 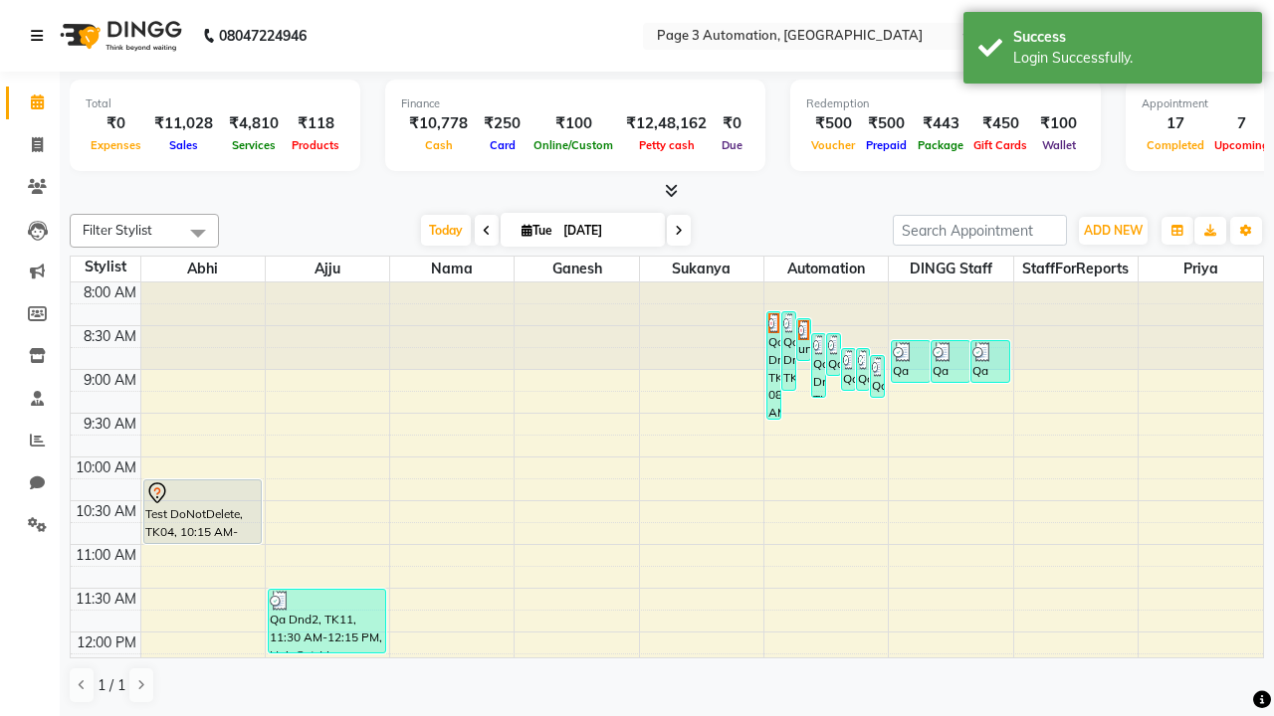 What do you see at coordinates (877, 376) in the screenshot?
I see `div: Qa Dnd2, TK27, 08:50 AM-09:20 AM, Hair Cut By Expert-Men` at bounding box center [877, 376].